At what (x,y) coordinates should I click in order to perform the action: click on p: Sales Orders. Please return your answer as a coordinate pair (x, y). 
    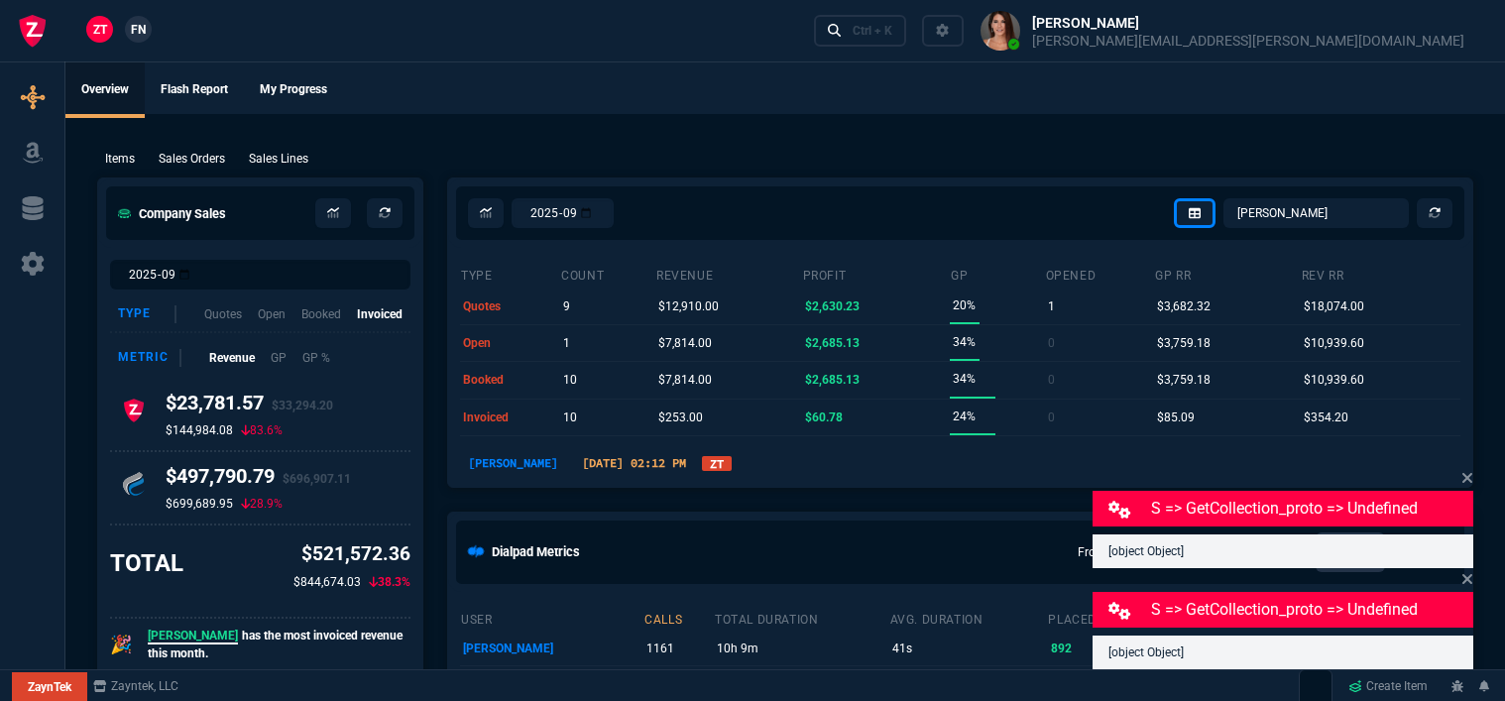
    Looking at the image, I should click on (191, 159).